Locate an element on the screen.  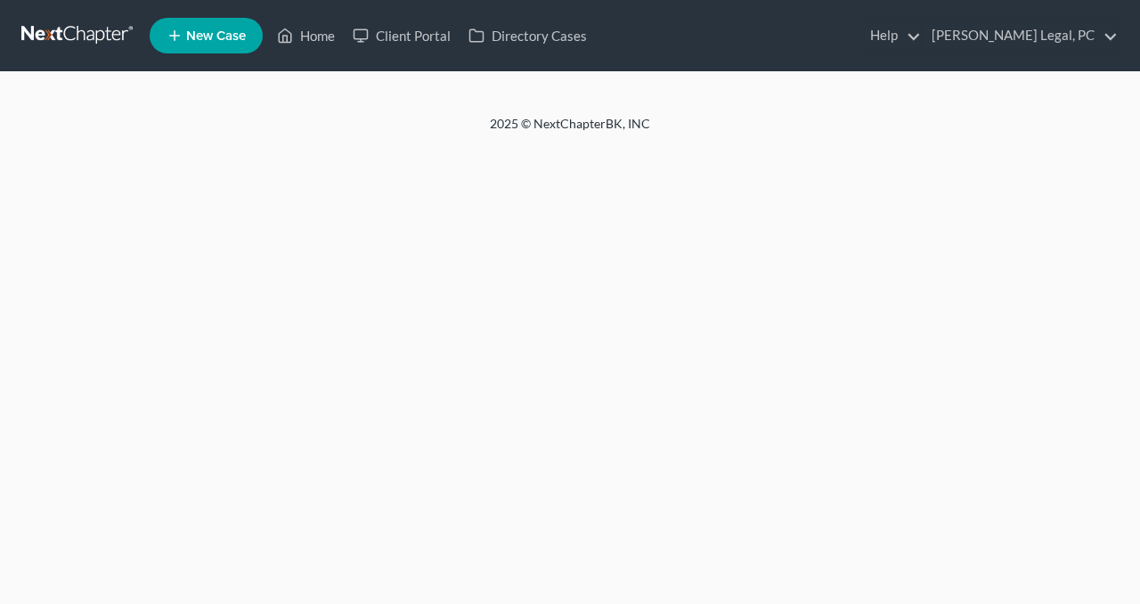
a: Directory Cases is located at coordinates (527, 36).